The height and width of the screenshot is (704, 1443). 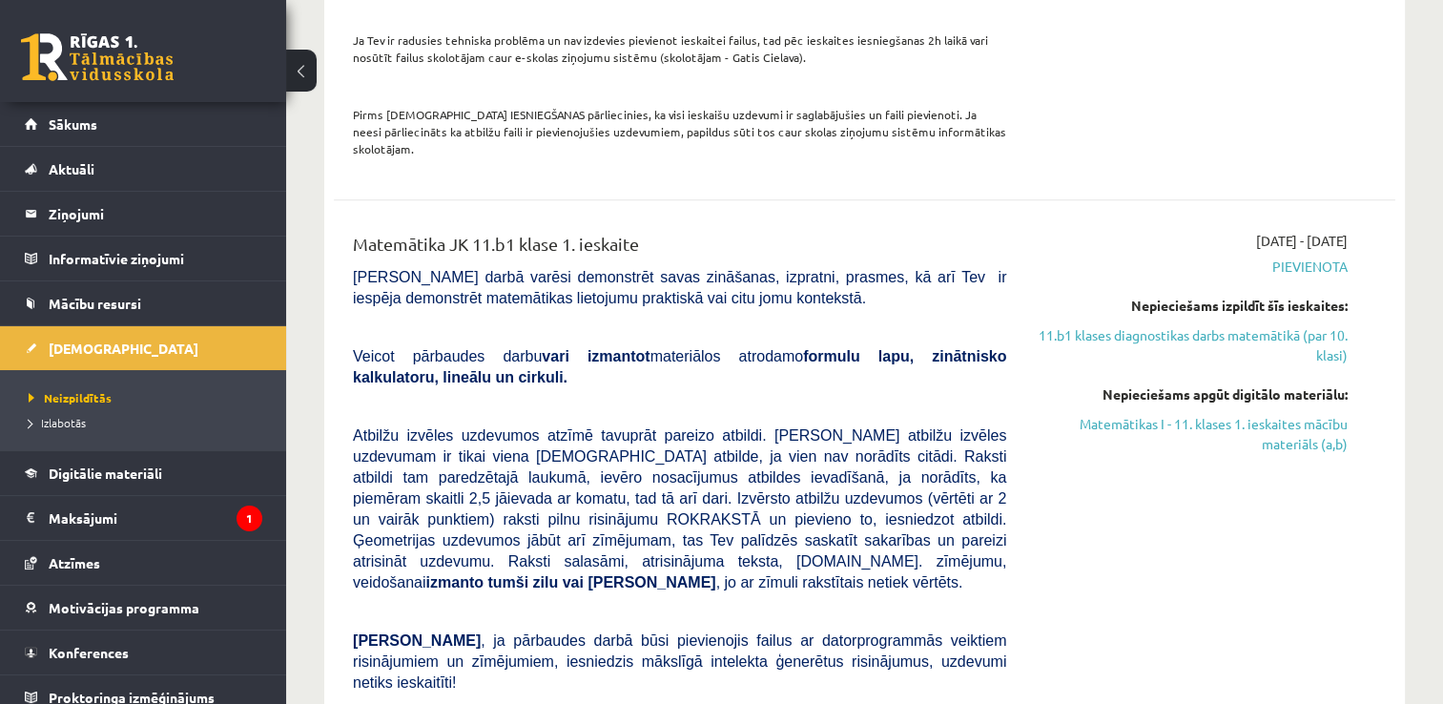 What do you see at coordinates (1192, 305) in the screenshot?
I see `div: Nepieciešams izpildīt šīs ieskaites:` at bounding box center [1192, 305].